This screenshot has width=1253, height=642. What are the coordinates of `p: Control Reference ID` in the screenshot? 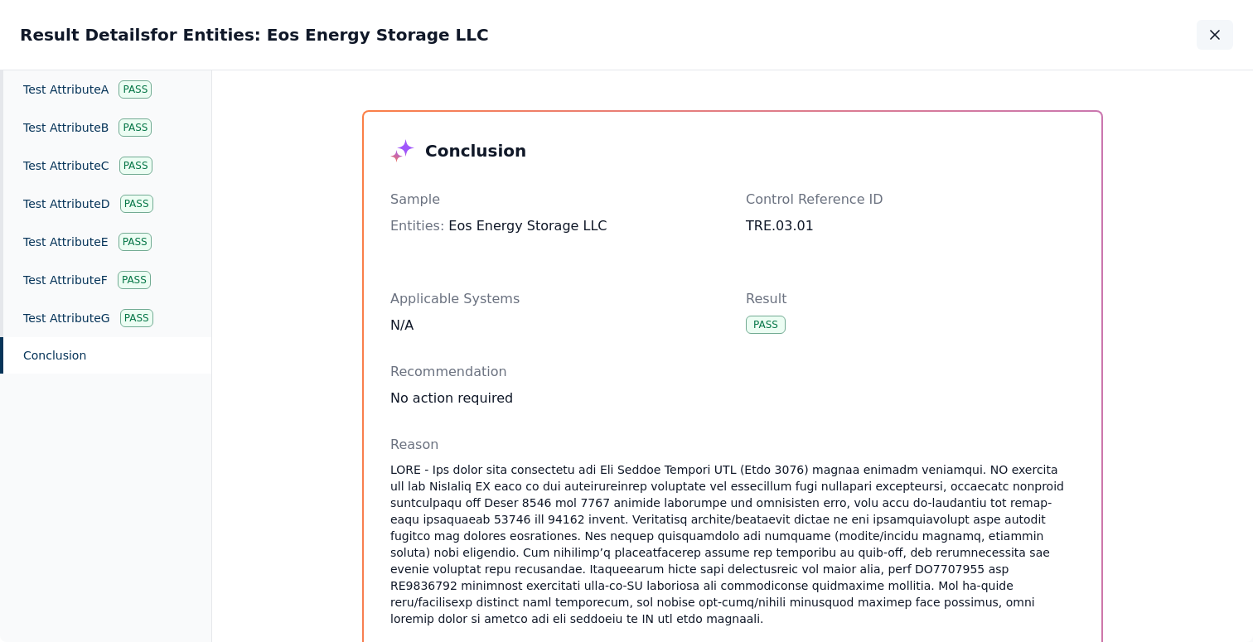 It's located at (910, 200).